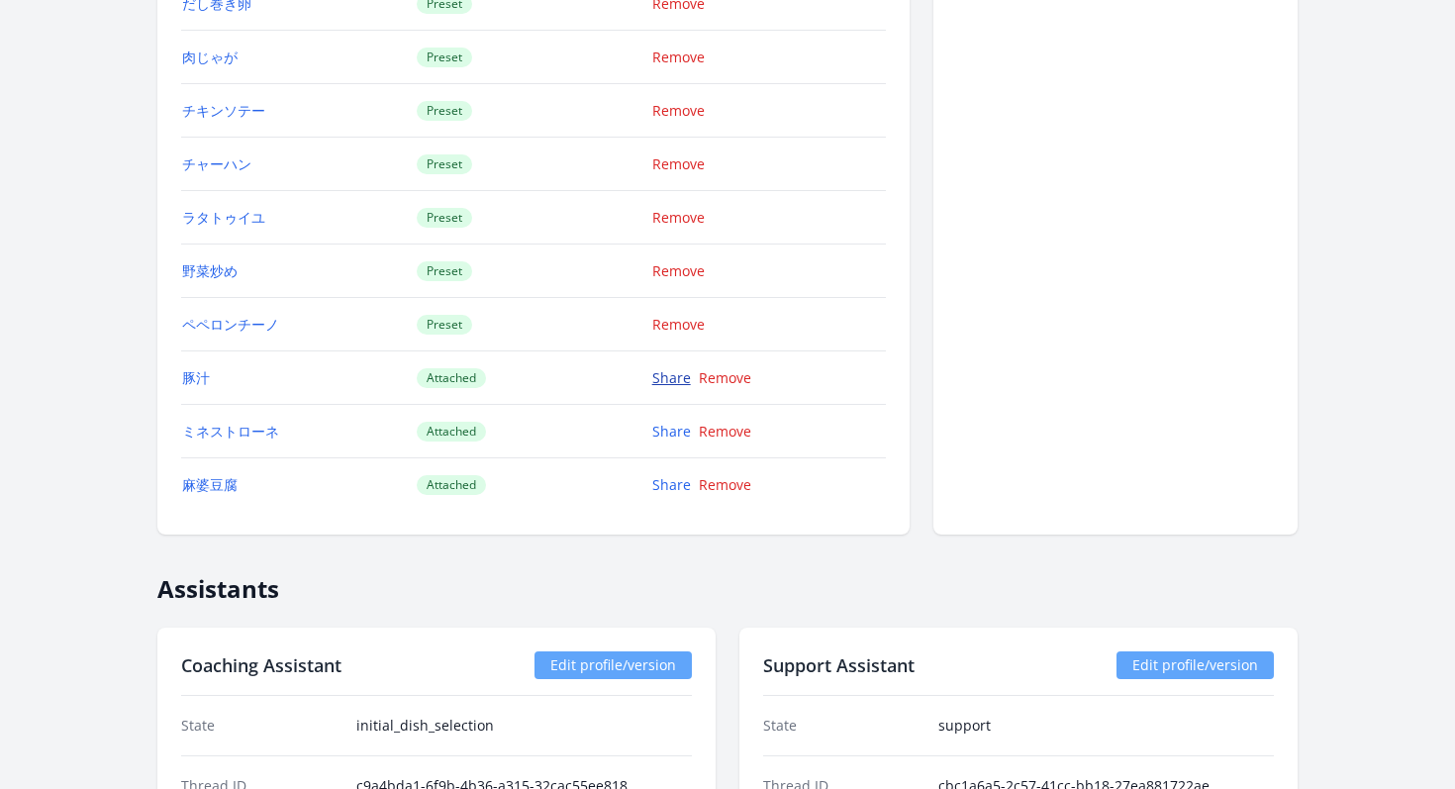 This screenshot has width=1455, height=789. I want to click on h2: Coaching Assistant, so click(261, 665).